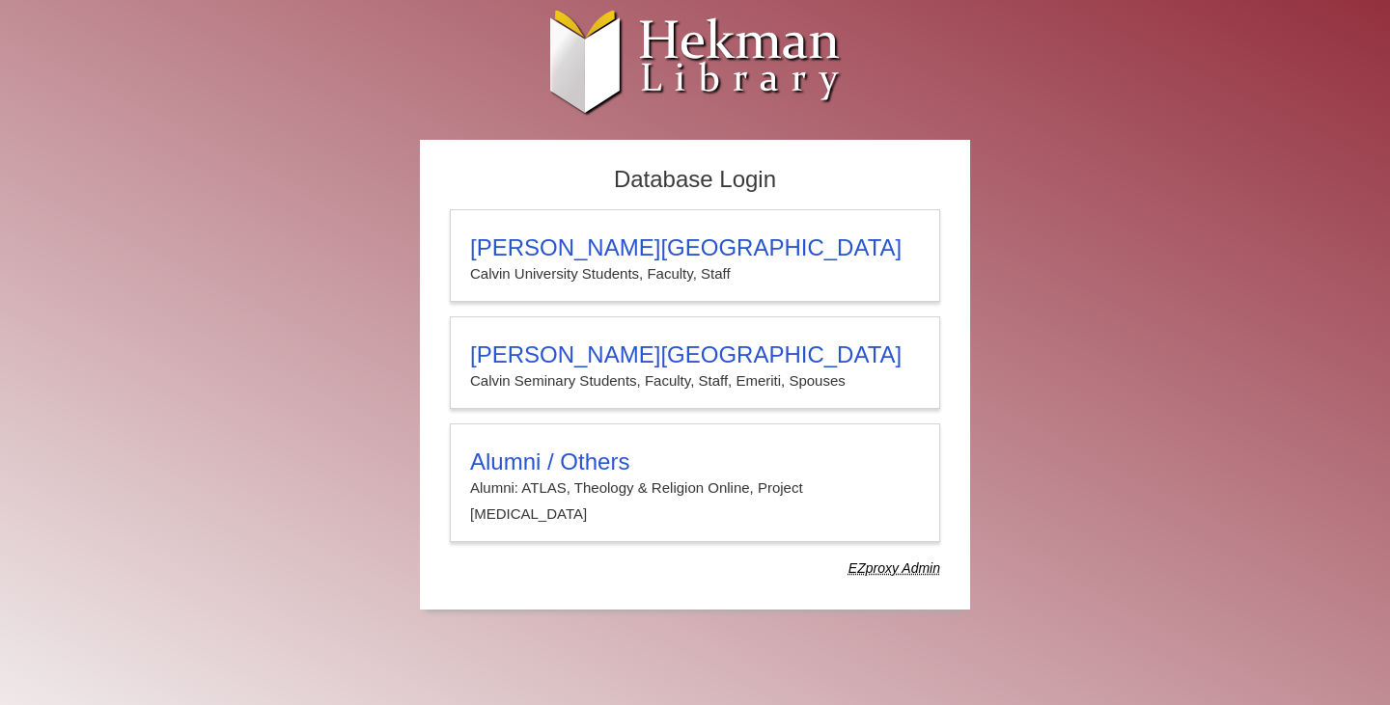 This screenshot has width=1390, height=705. Describe the element at coordinates (894, 568) in the screenshot. I see `dfn: Use Alumni login` at that location.